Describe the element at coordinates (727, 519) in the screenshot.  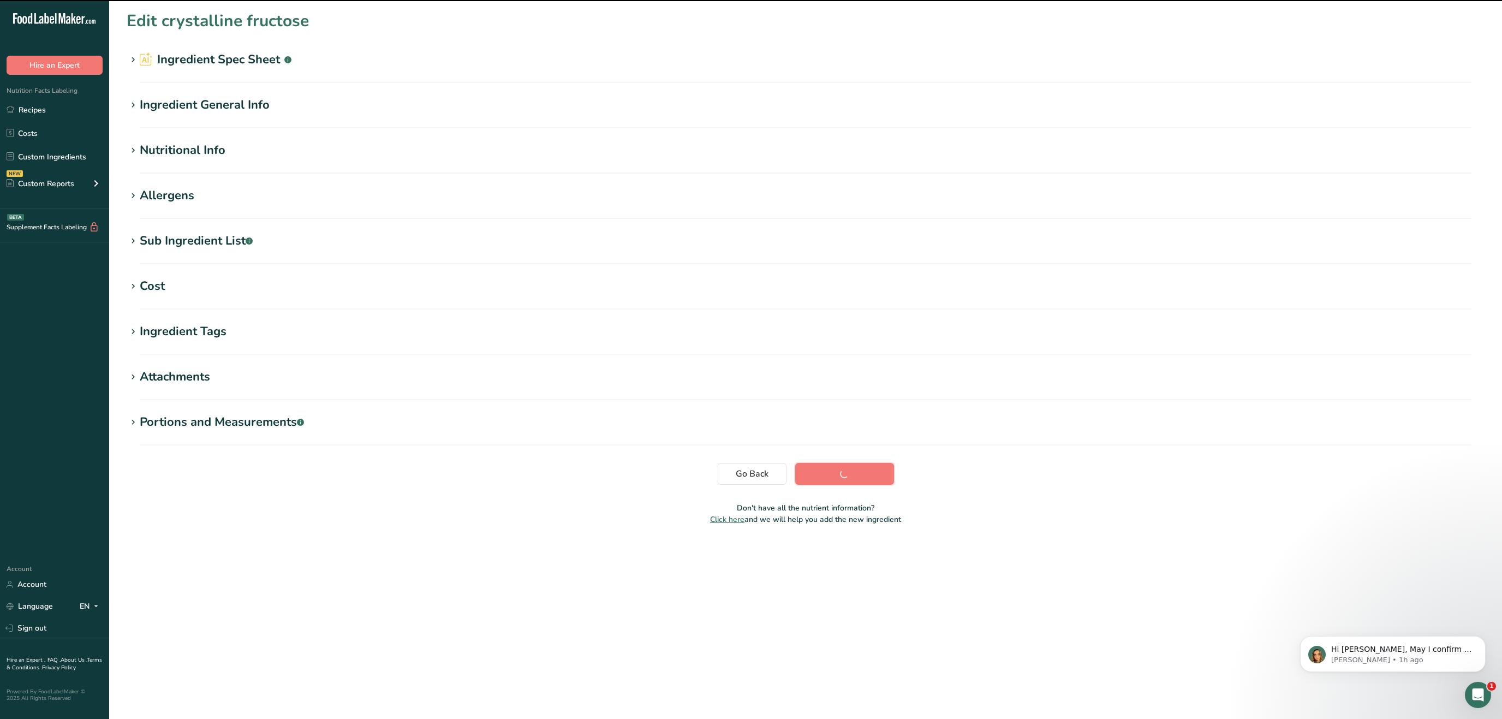
I see `span: Click here` at that location.